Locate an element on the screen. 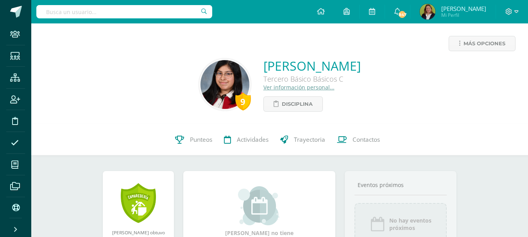 This screenshot has height=237, width=528. a: Disciplina is located at coordinates (293, 104).